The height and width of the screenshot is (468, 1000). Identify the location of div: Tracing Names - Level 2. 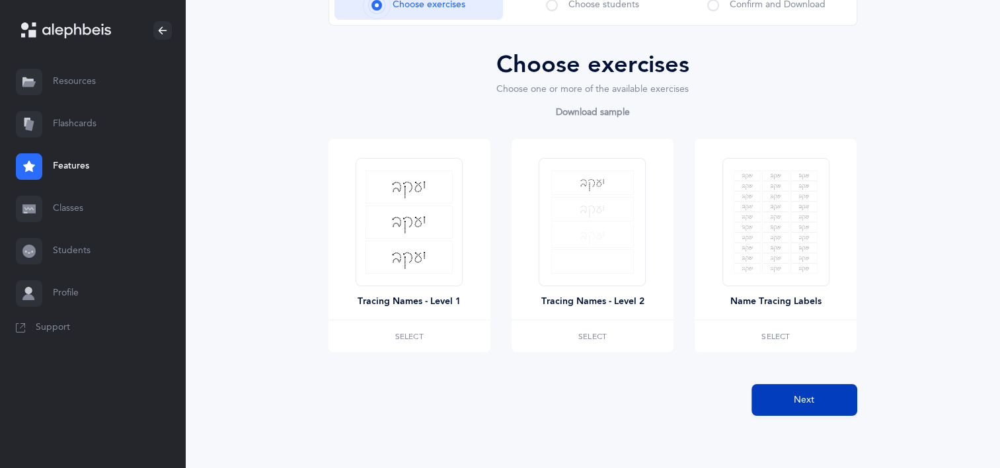
(592, 302).